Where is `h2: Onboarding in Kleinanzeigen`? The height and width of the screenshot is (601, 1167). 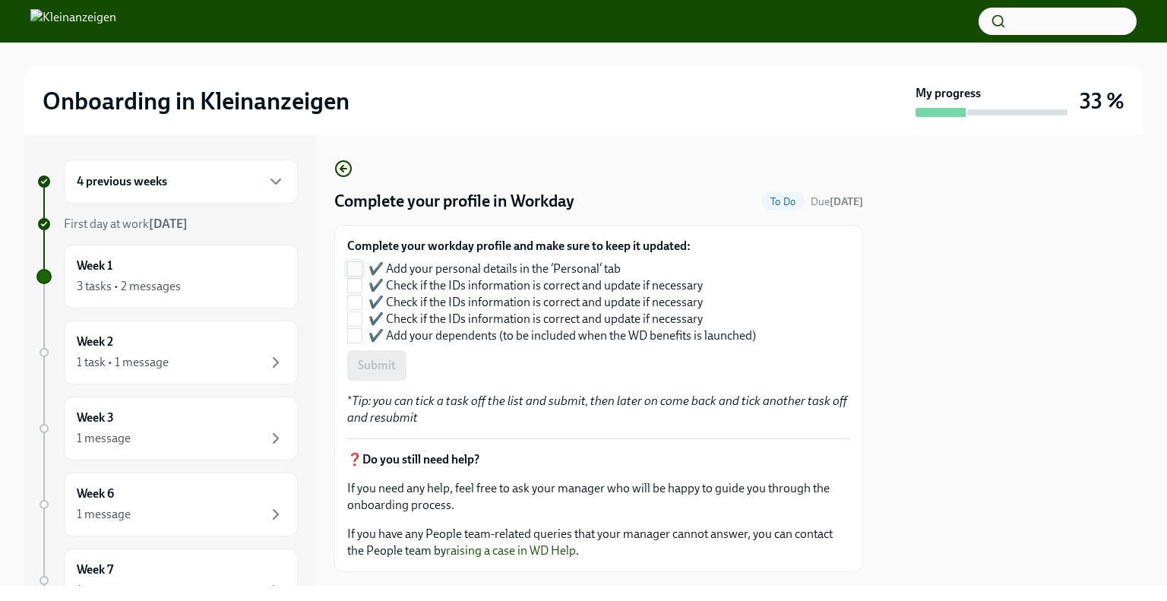
h2: Onboarding in Kleinanzeigen is located at coordinates (196, 101).